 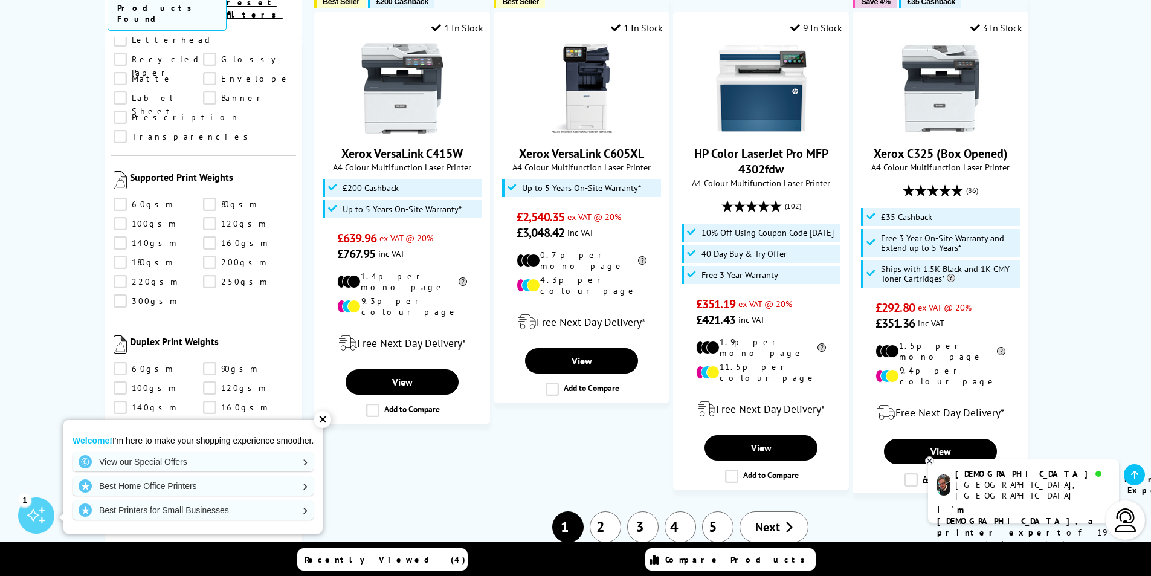 What do you see at coordinates (906, 217) in the screenshot?
I see `span: £35 Cashback` at bounding box center [906, 217].